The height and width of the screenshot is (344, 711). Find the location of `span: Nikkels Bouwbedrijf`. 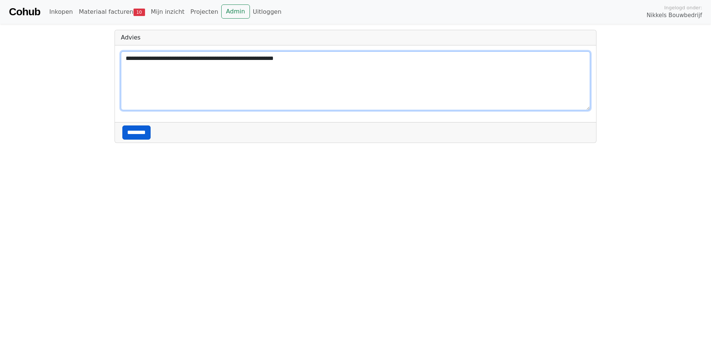

span: Nikkels Bouwbedrijf is located at coordinates (674, 15).